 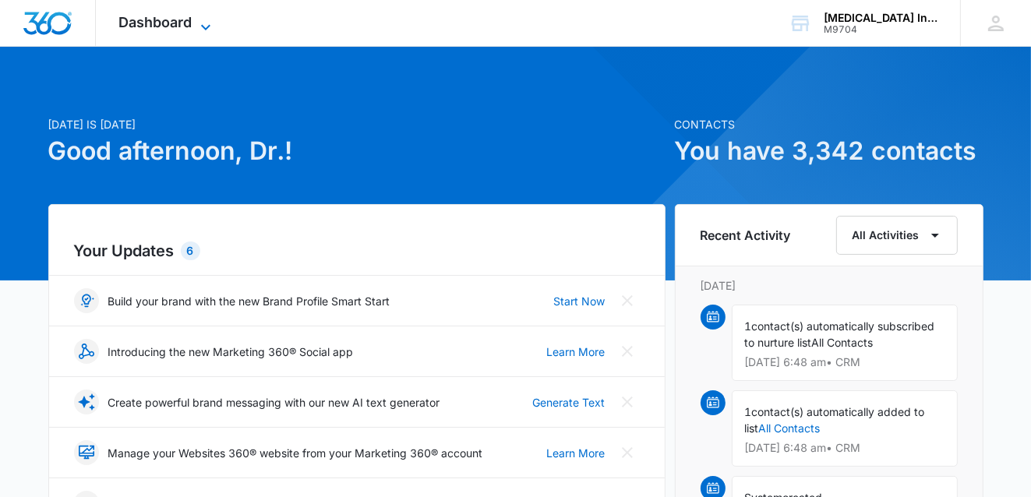 What do you see at coordinates (357, 151) in the screenshot?
I see `h1: Good afternoon, Dr.!` at bounding box center [357, 151].